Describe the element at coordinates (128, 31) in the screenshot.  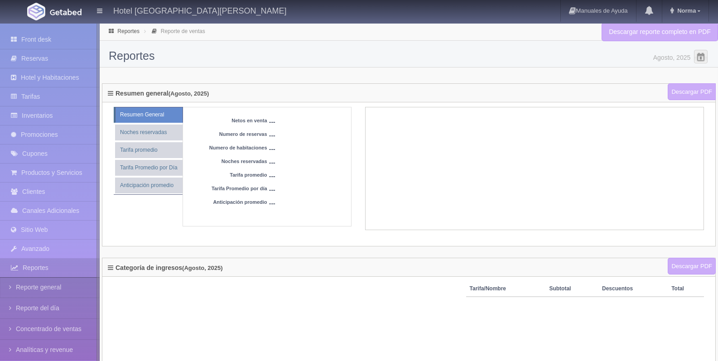
I see `a: Reportes` at that location.